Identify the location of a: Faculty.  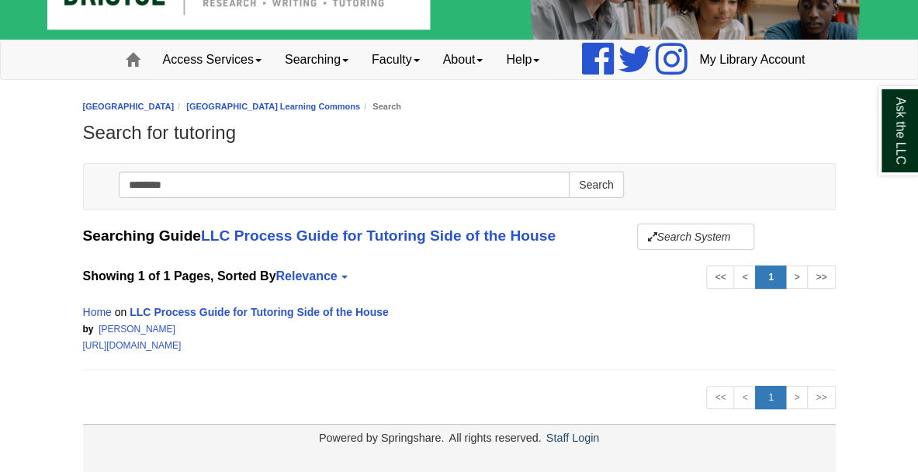
(396, 60).